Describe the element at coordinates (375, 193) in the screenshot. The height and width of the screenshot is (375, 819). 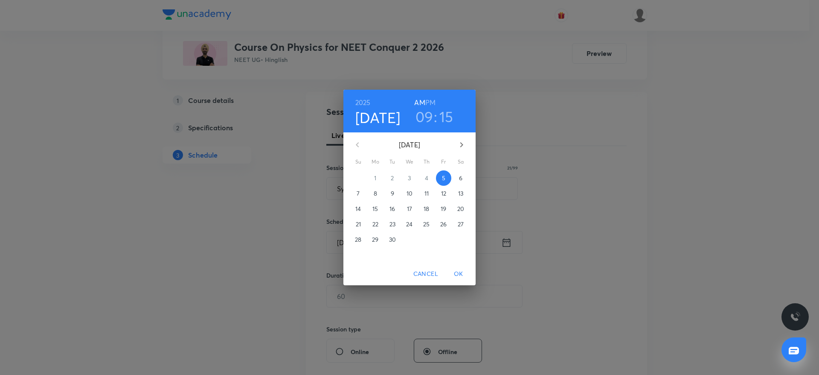
I see `button: 8` at that location.